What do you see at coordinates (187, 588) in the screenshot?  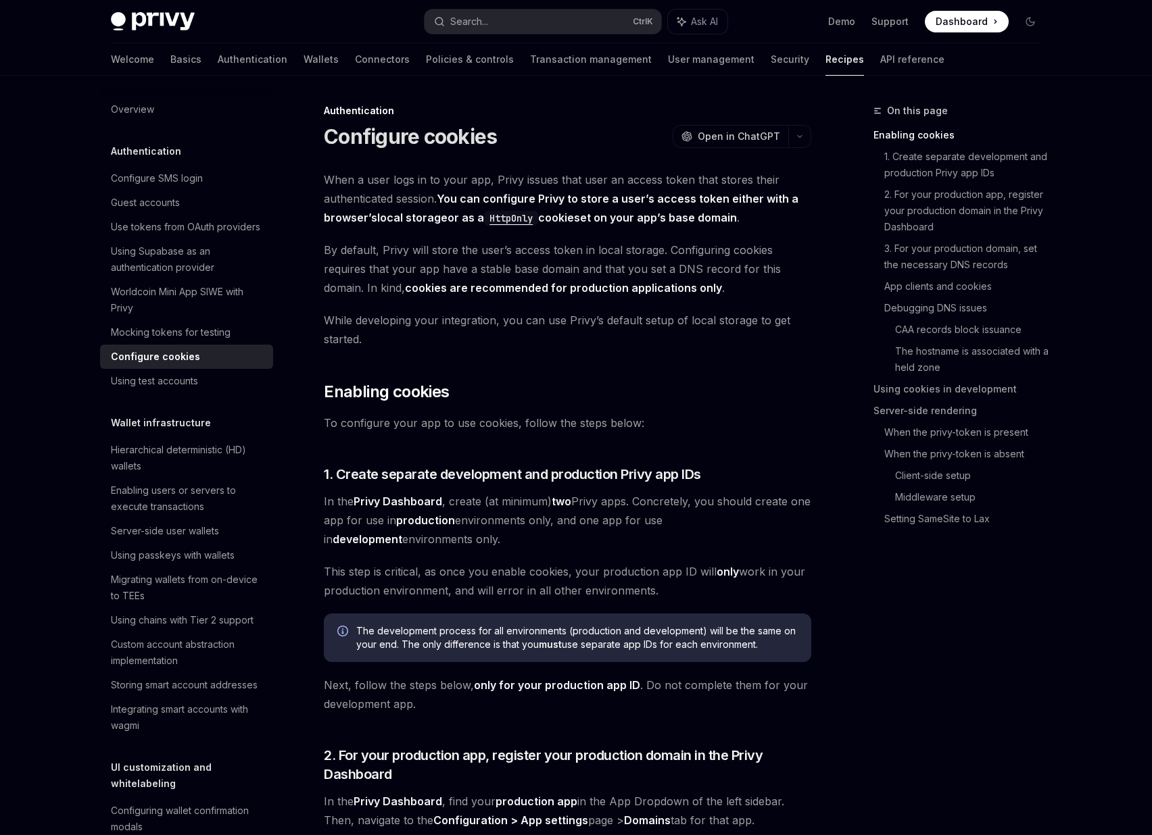 I see `a: Migrating wallets from on-device to TEEs` at bounding box center [187, 588].